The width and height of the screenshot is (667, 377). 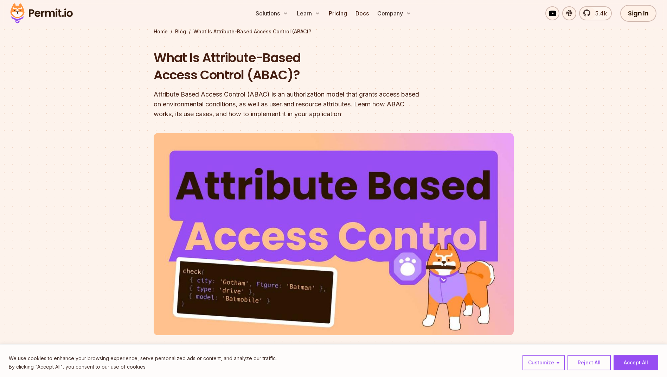 What do you see at coordinates (589, 363) in the screenshot?
I see `button: Reject All` at bounding box center [589, 363].